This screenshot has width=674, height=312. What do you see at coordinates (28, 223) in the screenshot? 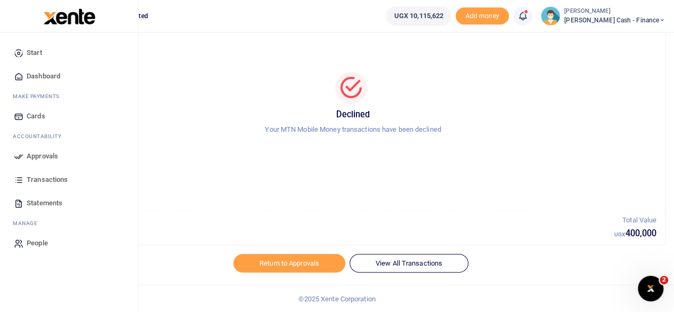
I see `span: anage` at bounding box center [28, 223].